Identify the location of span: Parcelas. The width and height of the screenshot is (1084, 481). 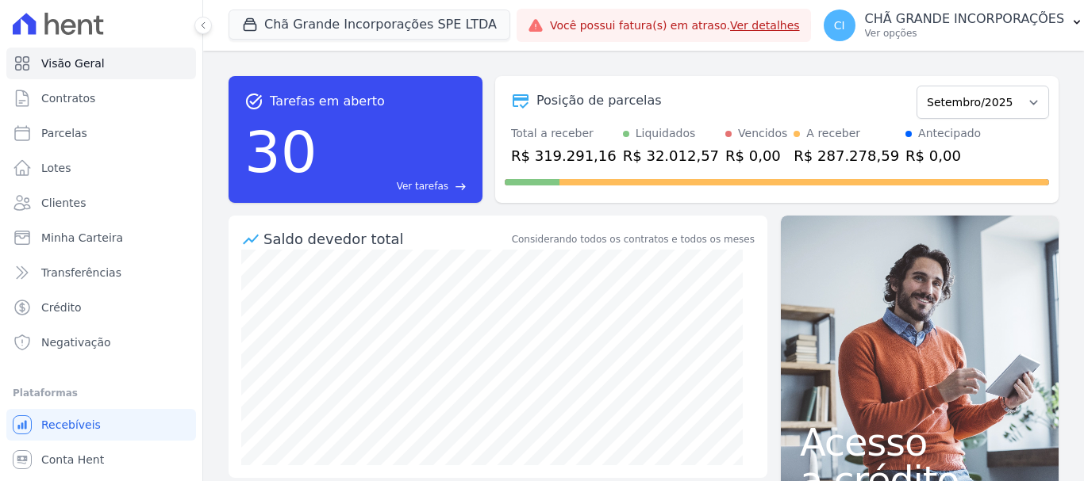
(64, 133).